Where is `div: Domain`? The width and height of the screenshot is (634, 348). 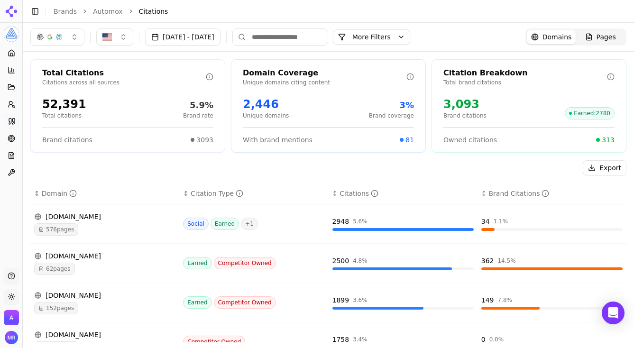 div: Domain is located at coordinates (59, 194).